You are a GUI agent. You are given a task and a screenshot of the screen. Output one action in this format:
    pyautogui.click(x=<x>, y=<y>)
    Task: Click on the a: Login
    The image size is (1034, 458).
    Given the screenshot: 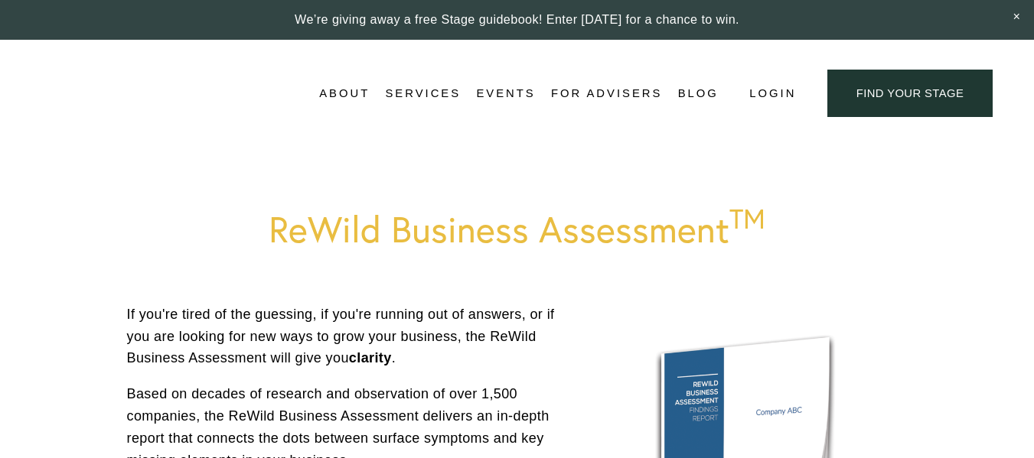 What is the action you would take?
    pyautogui.click(x=772, y=93)
    